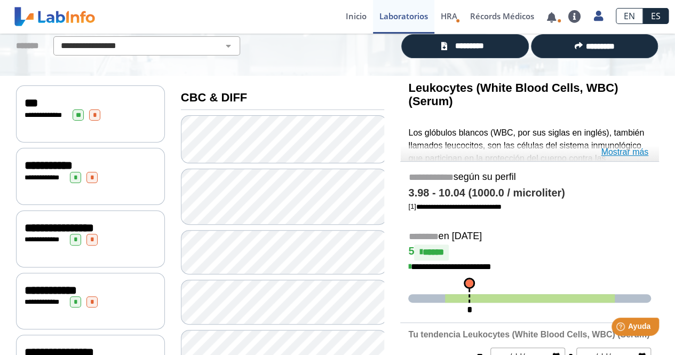 This screenshot has height=355, width=675. I want to click on b: Tu tendencia Leukocytes (White Blood Cells, WBC) (Serum), so click(529, 334).